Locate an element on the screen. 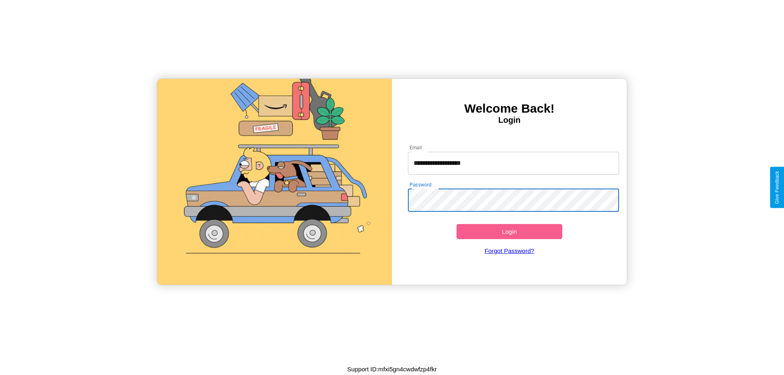  label: Email is located at coordinates (416, 147).